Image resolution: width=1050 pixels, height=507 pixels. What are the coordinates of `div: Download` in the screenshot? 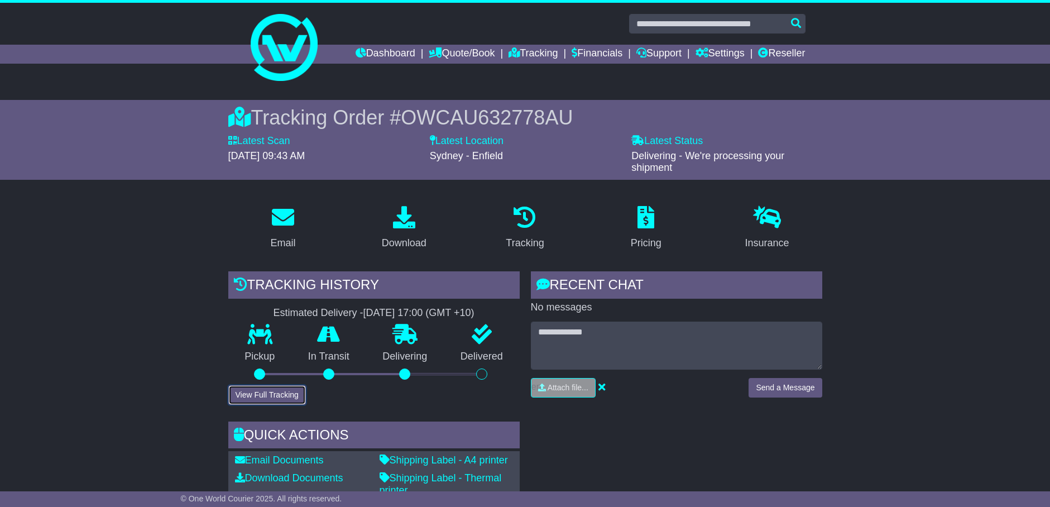 It's located at (404, 243).